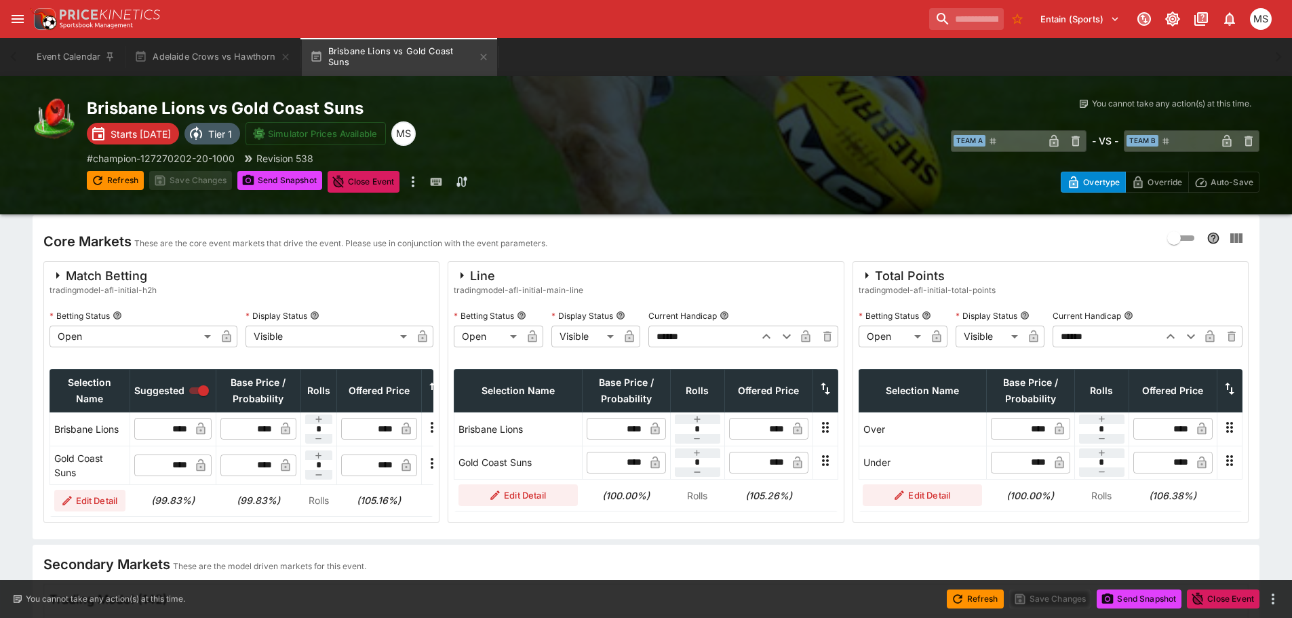  What do you see at coordinates (1017, 19) in the screenshot?
I see `button: No Bookmarks` at bounding box center [1017, 19].